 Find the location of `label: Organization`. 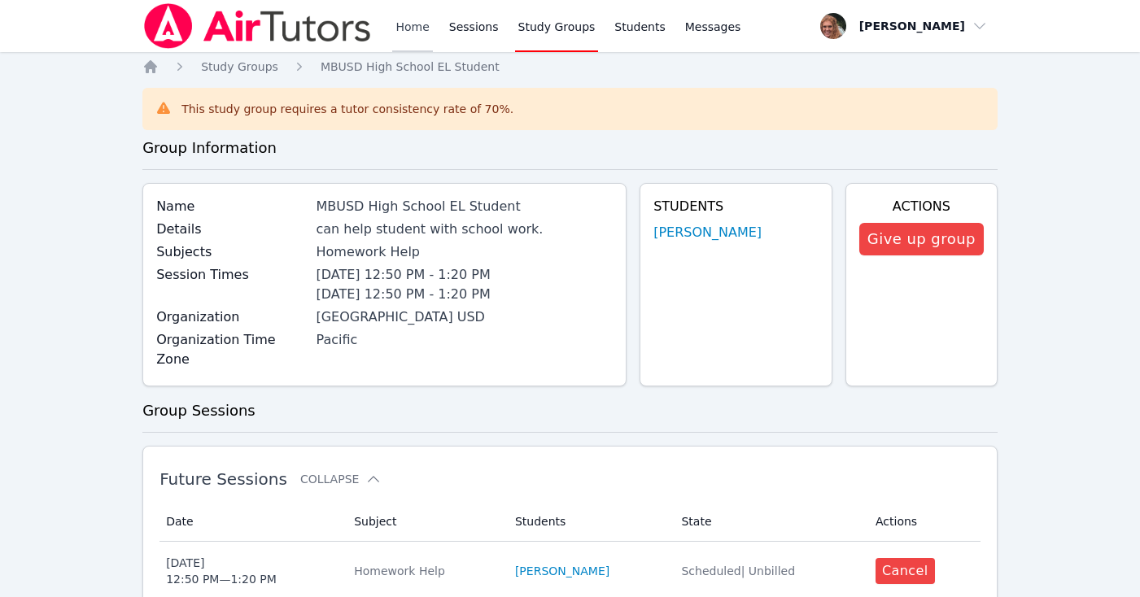

label: Organization is located at coordinates (231, 317).